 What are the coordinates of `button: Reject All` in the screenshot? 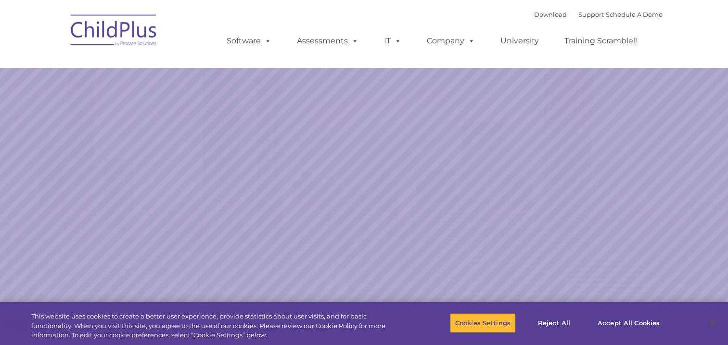 It's located at (554, 322).